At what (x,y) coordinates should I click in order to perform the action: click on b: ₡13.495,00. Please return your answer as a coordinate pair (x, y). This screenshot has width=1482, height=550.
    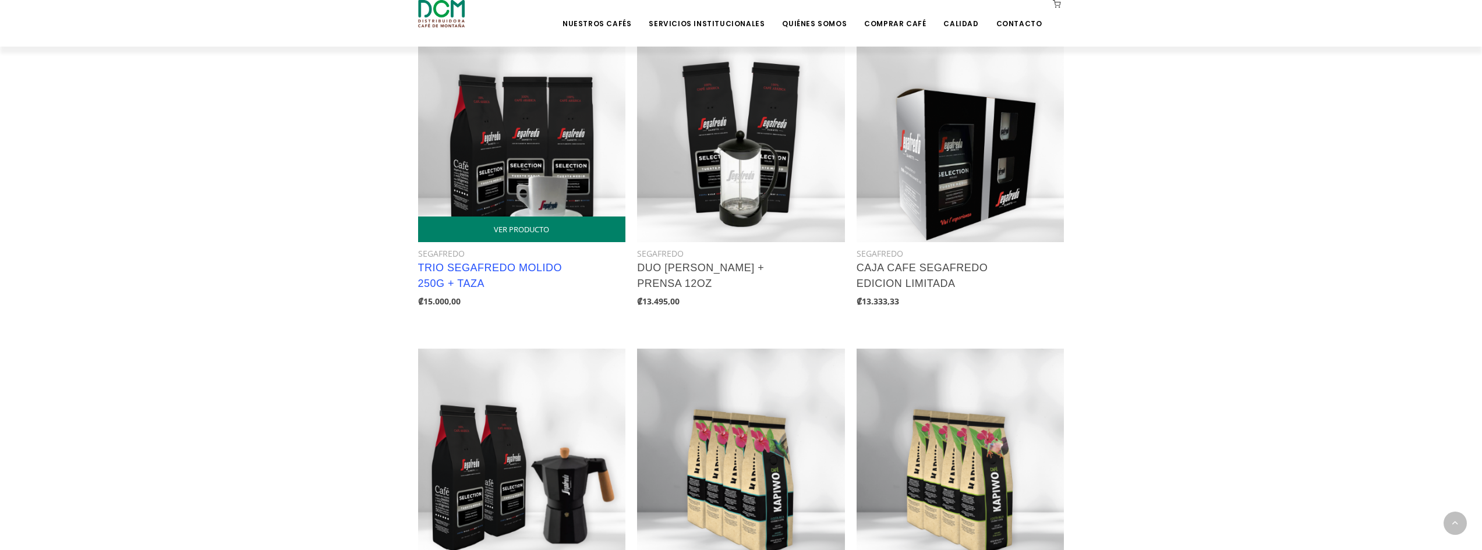
    Looking at the image, I should click on (658, 301).